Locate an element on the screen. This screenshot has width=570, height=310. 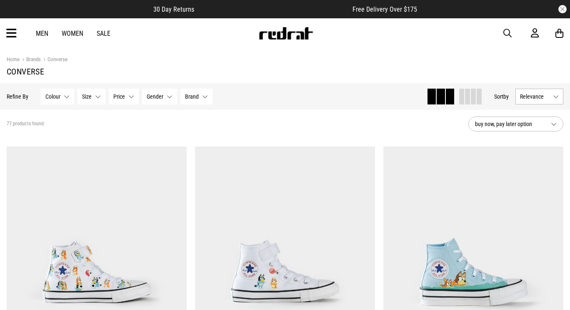
span: Brand is located at coordinates (192, 97).